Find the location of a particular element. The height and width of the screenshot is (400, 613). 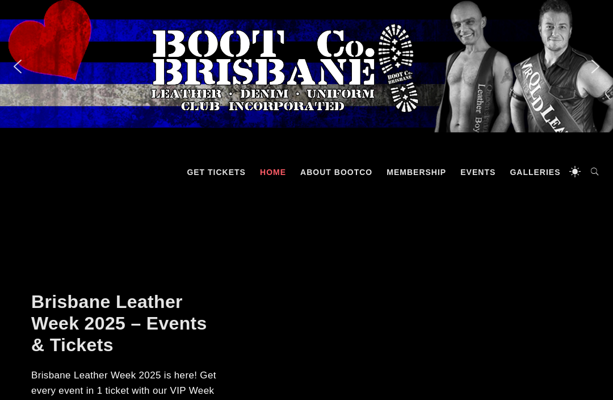

a: Home is located at coordinates (273, 172).